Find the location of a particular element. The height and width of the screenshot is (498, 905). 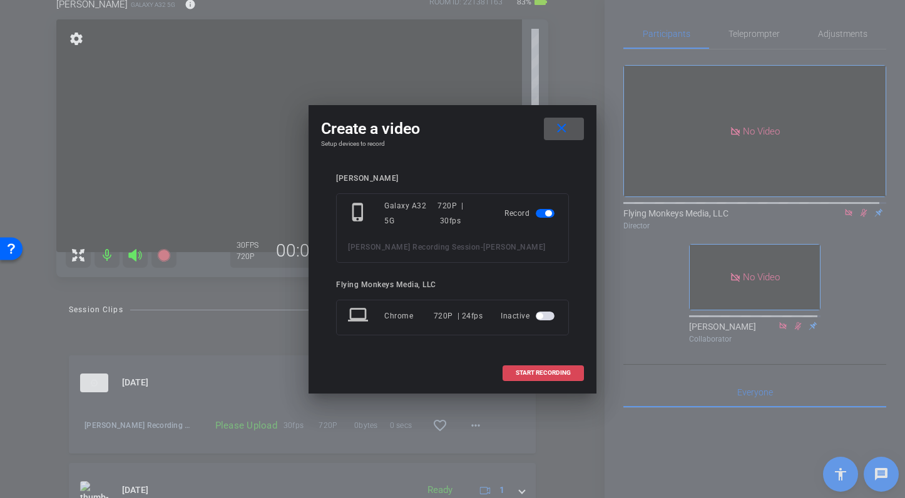

mat-icon: phone_iphone is located at coordinates (359, 213).